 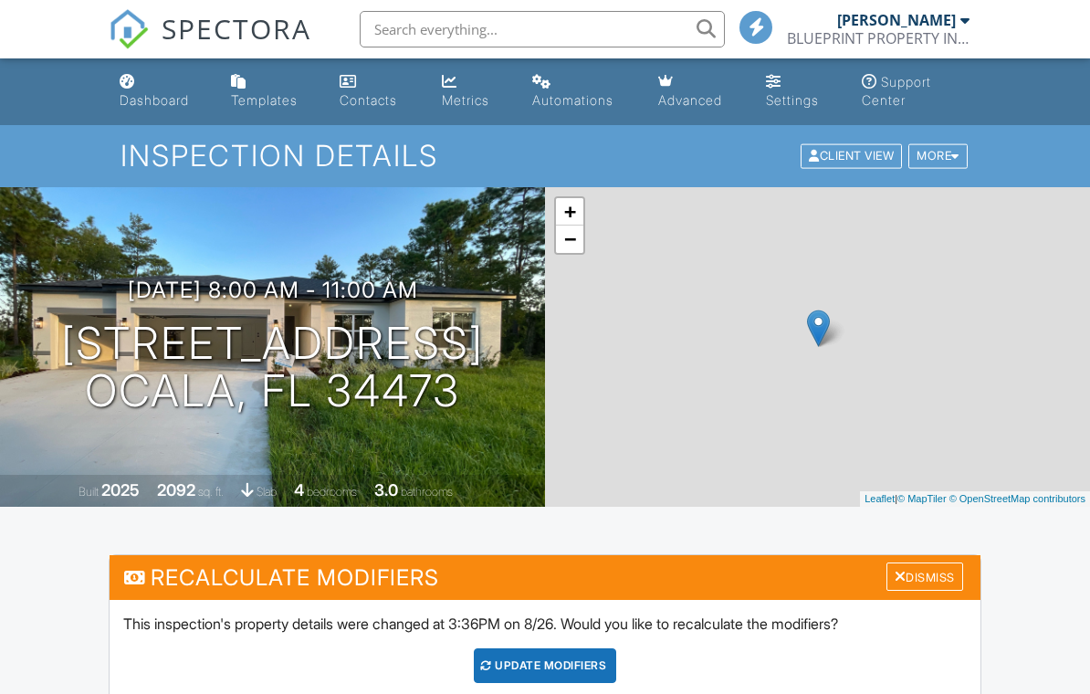 What do you see at coordinates (129, 29) in the screenshot?
I see `img: The Best Home Inspection Software - Spectora` at bounding box center [129, 29].